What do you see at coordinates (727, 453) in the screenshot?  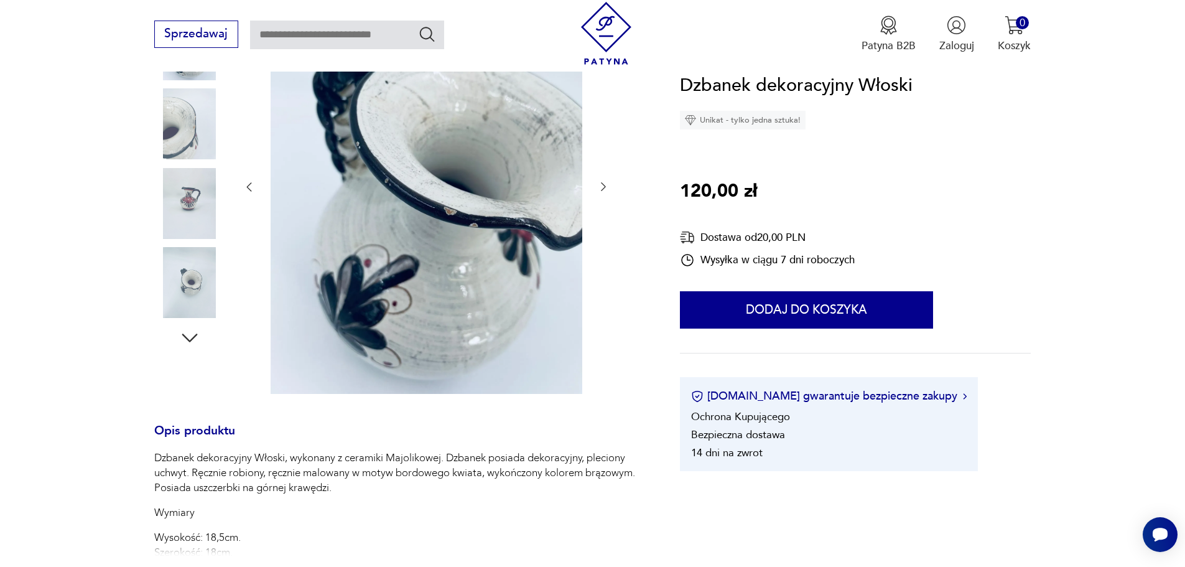 I see `li: 14 dni na zwrot` at bounding box center [727, 453].